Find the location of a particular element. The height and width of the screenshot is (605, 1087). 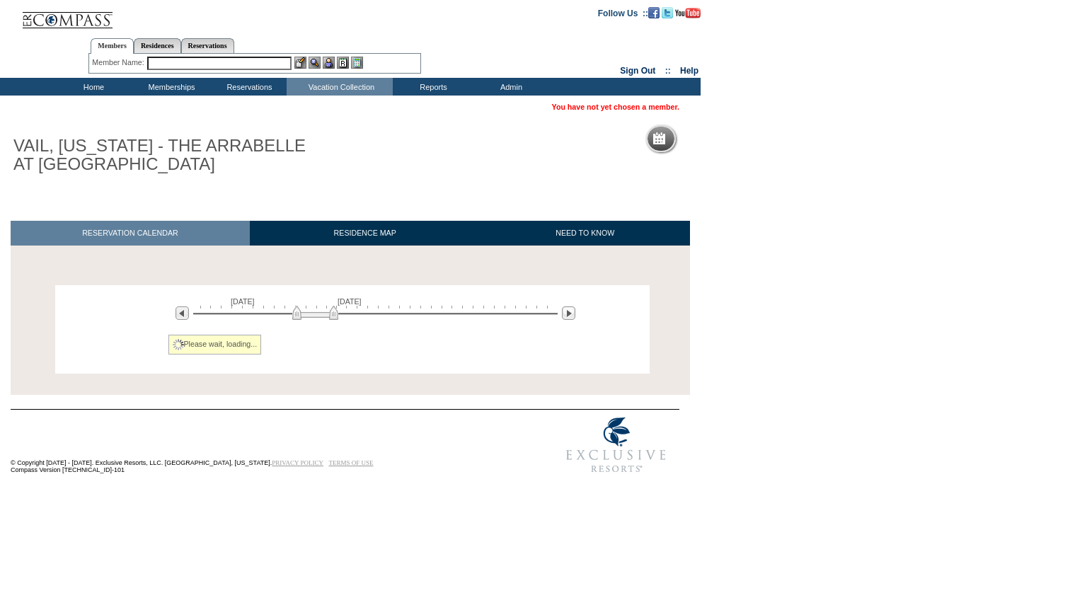

td: Reservations is located at coordinates (248, 86).